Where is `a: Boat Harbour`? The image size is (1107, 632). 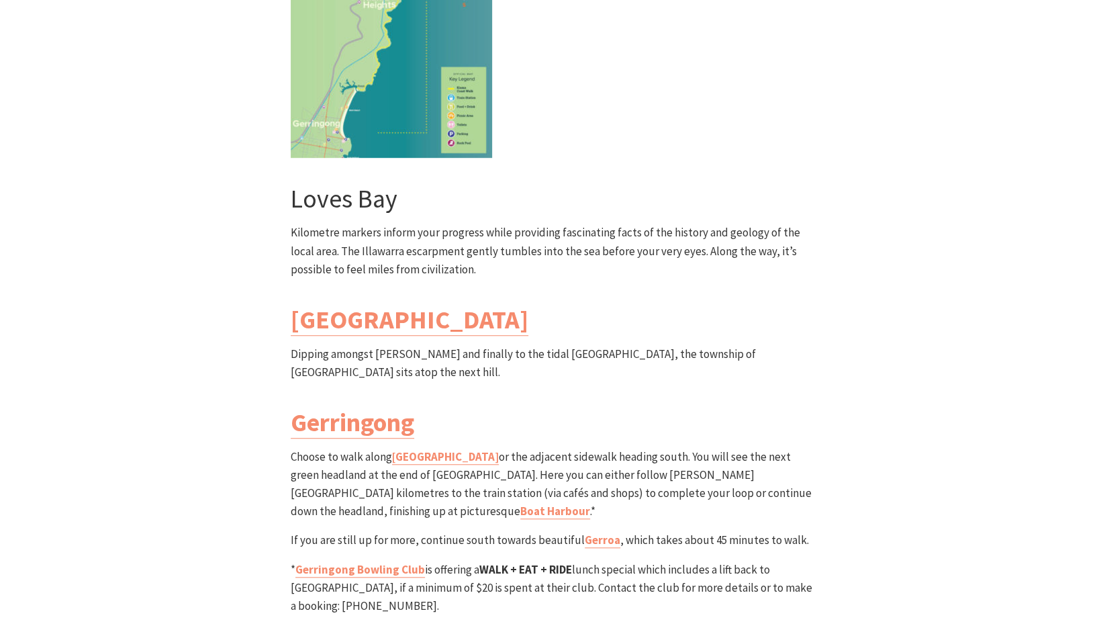
a: Boat Harbour is located at coordinates (555, 511).